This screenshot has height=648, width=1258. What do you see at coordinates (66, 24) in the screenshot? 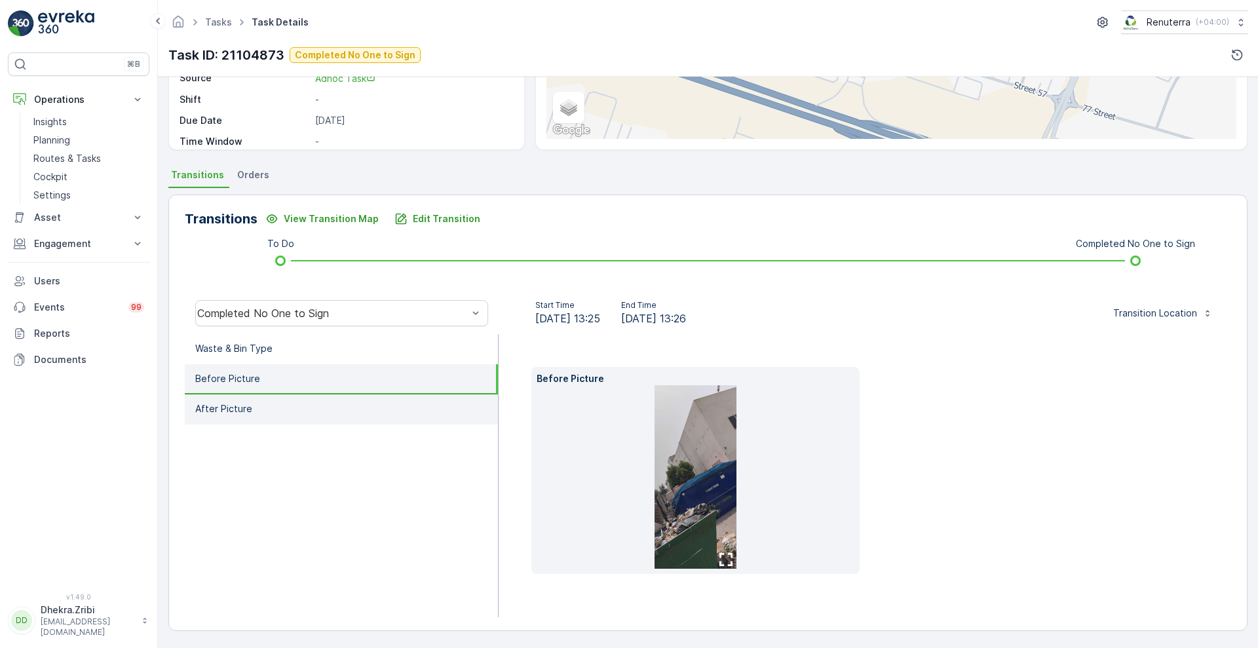
I see `img: logo_light-DOdMpM7g.png` at bounding box center [66, 24].